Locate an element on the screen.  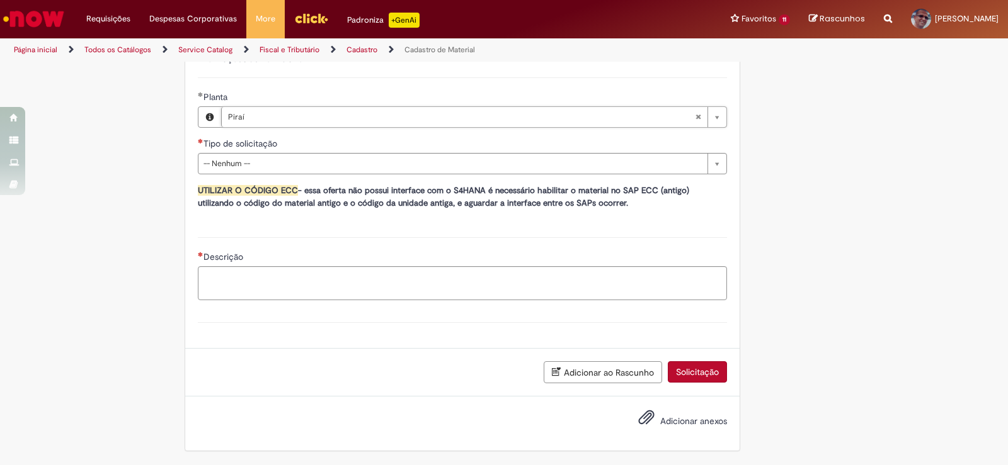
button: Solicitação is located at coordinates (697, 372).